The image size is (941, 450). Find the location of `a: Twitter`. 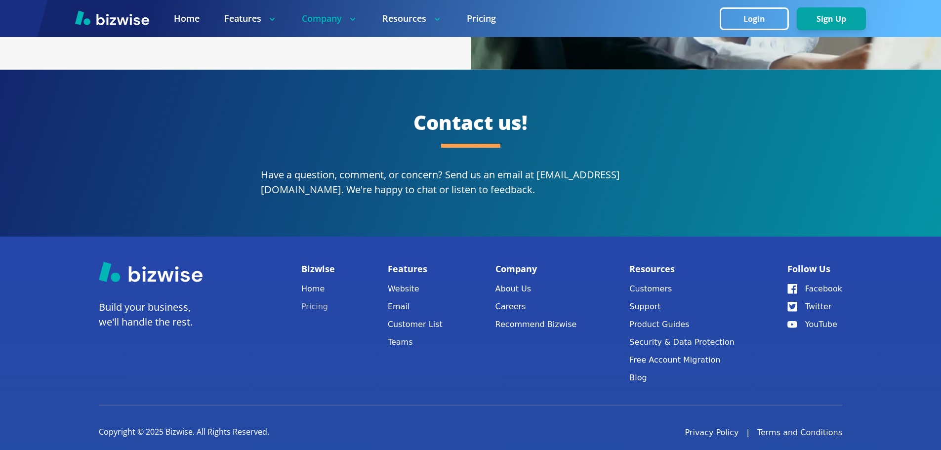

a: Twitter is located at coordinates (814, 307).